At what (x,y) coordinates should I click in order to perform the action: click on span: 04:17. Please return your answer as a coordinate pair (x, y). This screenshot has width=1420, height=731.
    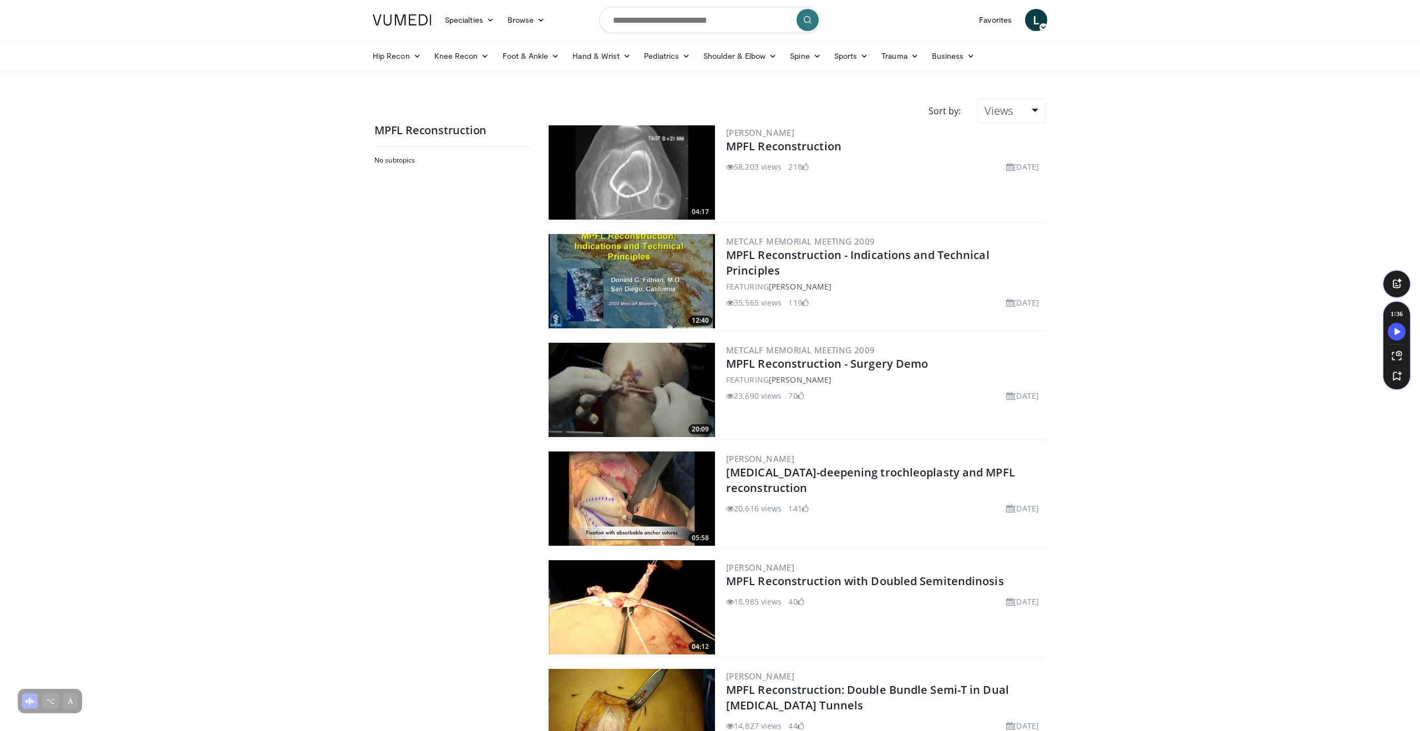
    Looking at the image, I should click on (700, 212).